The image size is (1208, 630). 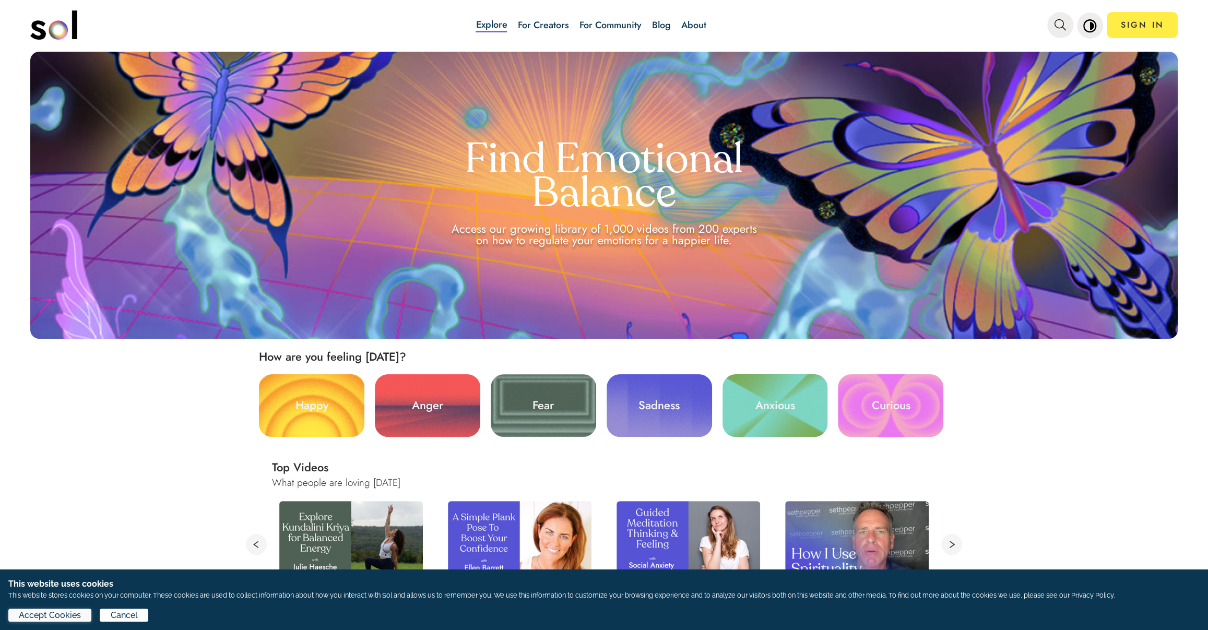 What do you see at coordinates (124, 615) in the screenshot?
I see `button: Cancel` at bounding box center [124, 615].